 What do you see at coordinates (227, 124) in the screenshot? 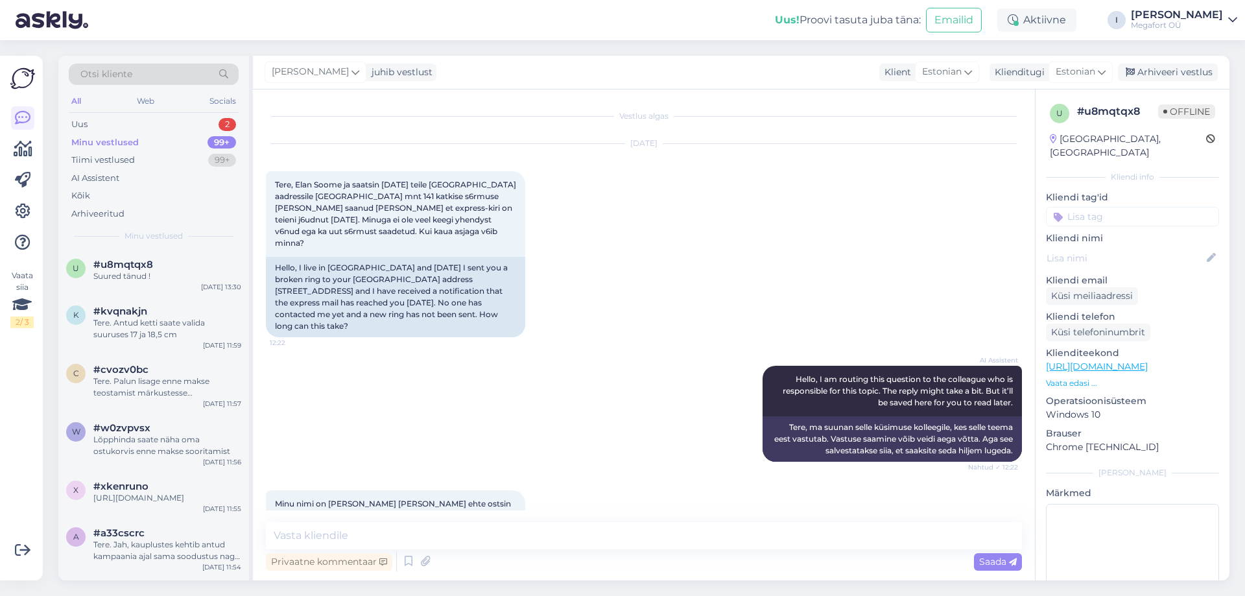
I see `div: 2` at bounding box center [227, 124].